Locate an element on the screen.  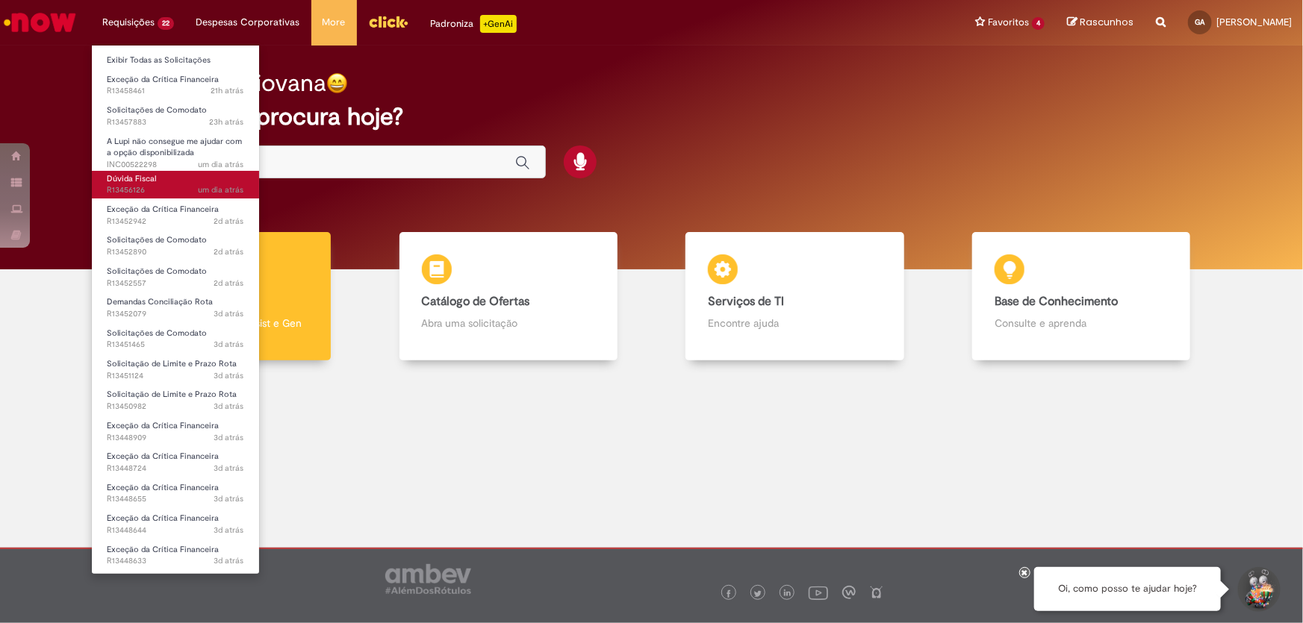
p: +GenAi is located at coordinates (498, 24).